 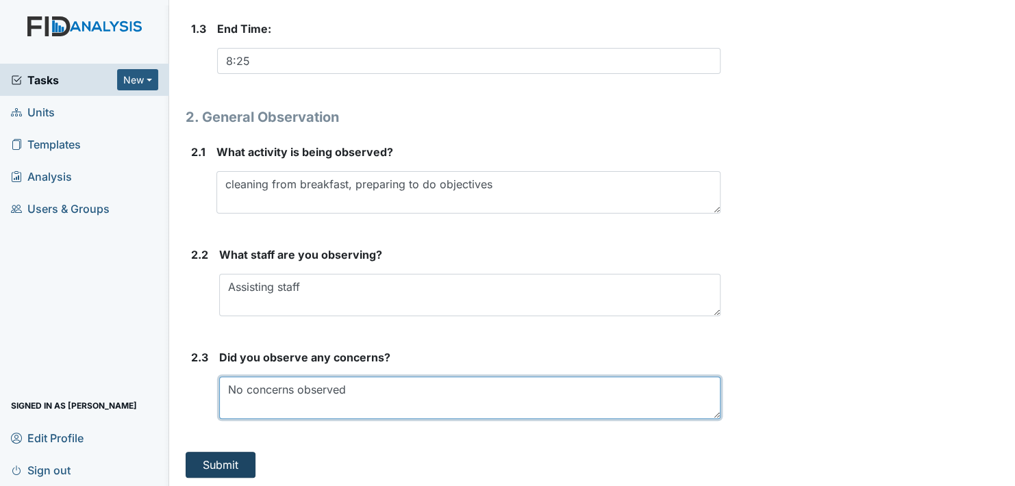 What do you see at coordinates (244, 29) in the screenshot?
I see `span: End Time:` at bounding box center [244, 29].